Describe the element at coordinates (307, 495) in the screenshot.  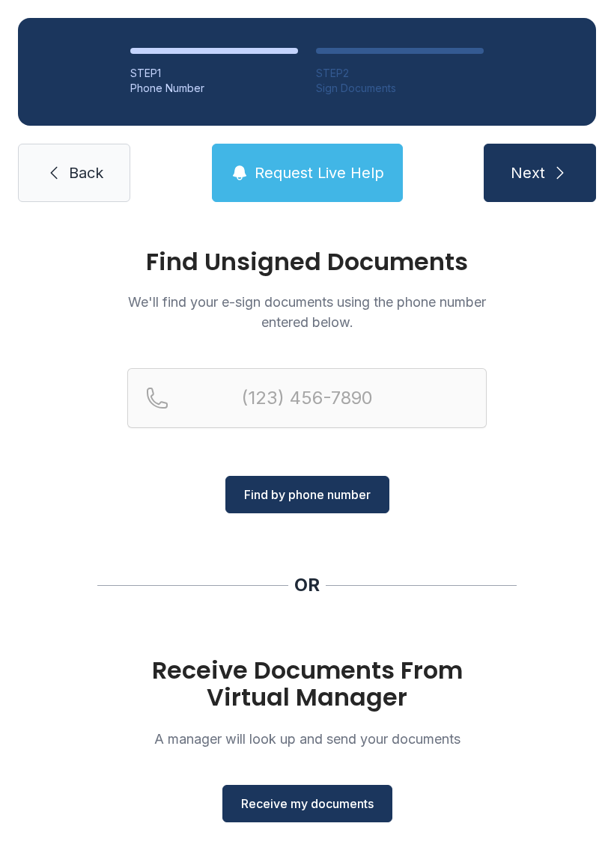
I see `span: Find by phone number` at that location.